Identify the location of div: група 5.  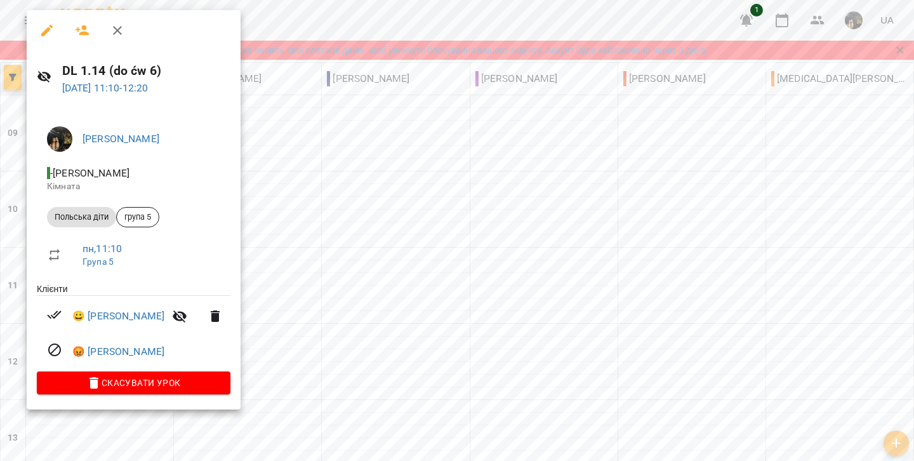
(138, 217).